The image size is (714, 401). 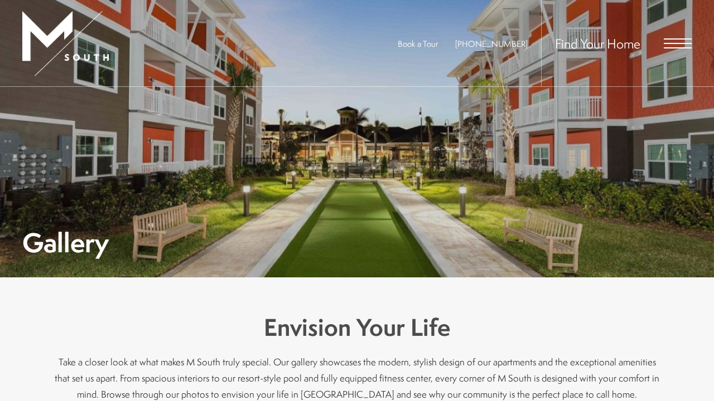 I want to click on h3: Envision Your Life, so click(x=357, y=328).